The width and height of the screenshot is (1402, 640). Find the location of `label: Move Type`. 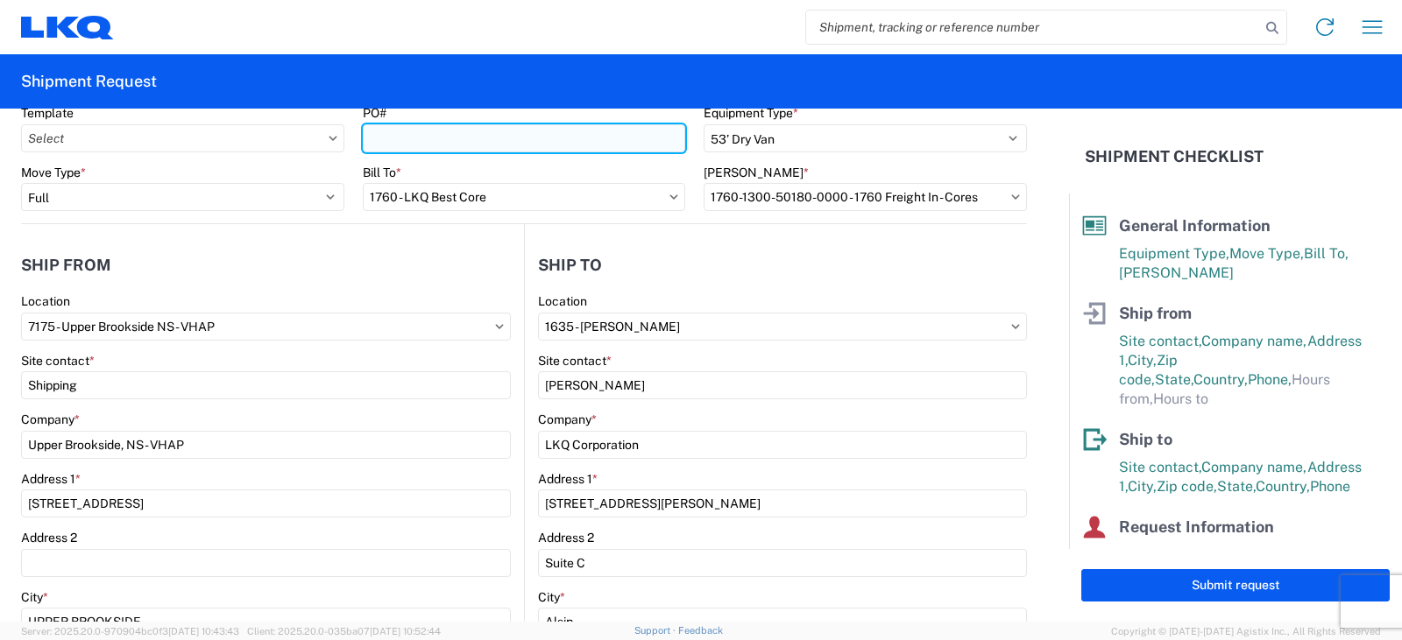

label: Move Type is located at coordinates (53, 173).